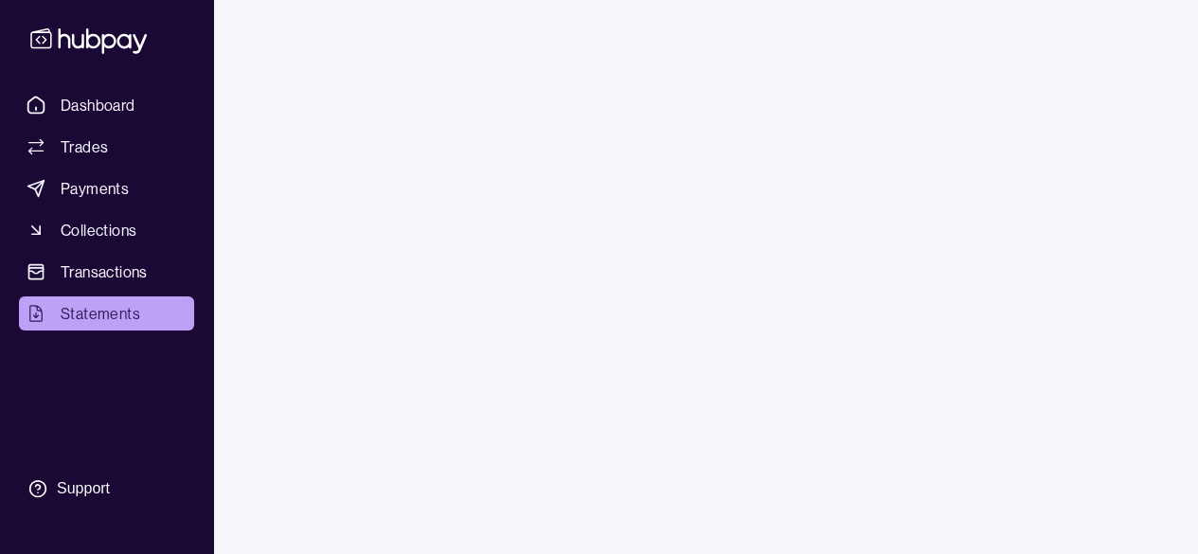  I want to click on a: Support, so click(106, 489).